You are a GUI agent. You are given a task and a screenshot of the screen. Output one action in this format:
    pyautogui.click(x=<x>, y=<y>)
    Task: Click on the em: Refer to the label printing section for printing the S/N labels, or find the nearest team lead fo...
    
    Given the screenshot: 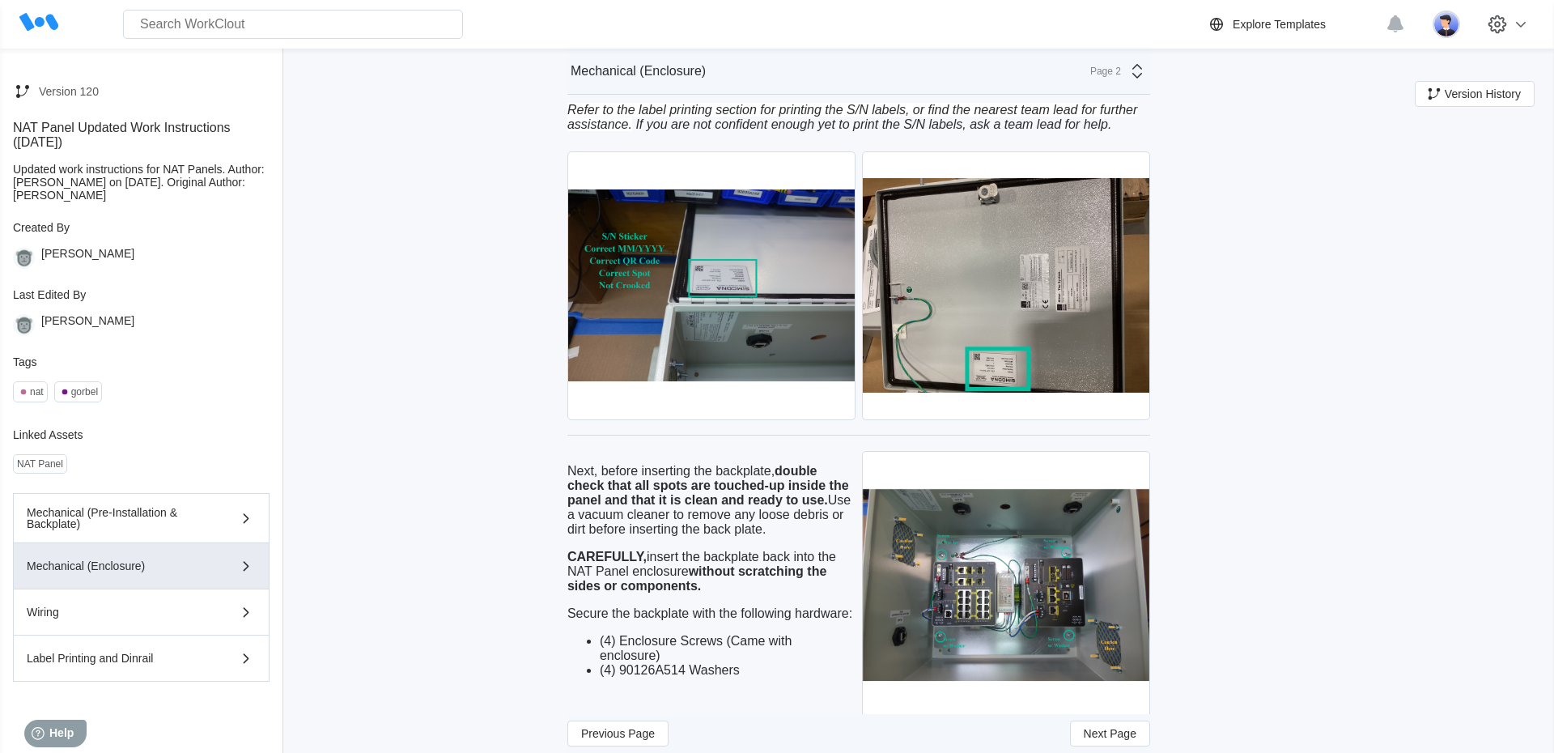 What is the action you would take?
    pyautogui.click(x=852, y=117)
    